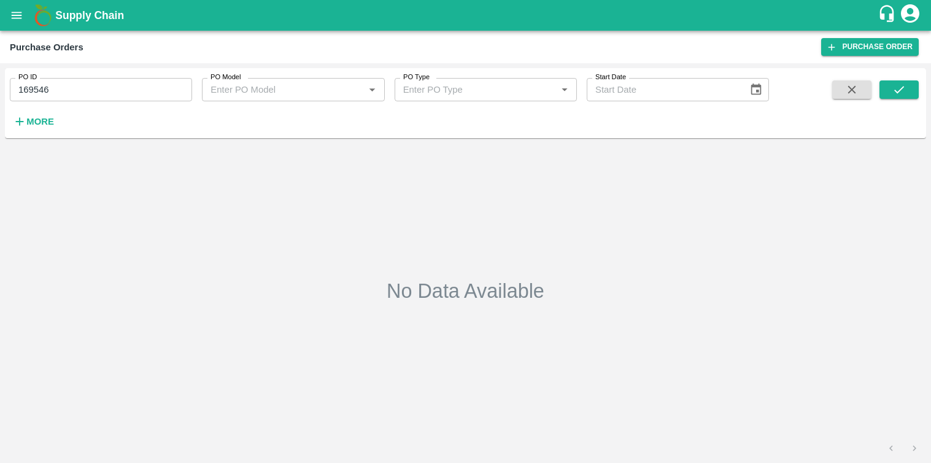 Image resolution: width=931 pixels, height=463 pixels. I want to click on img: logo, so click(43, 15).